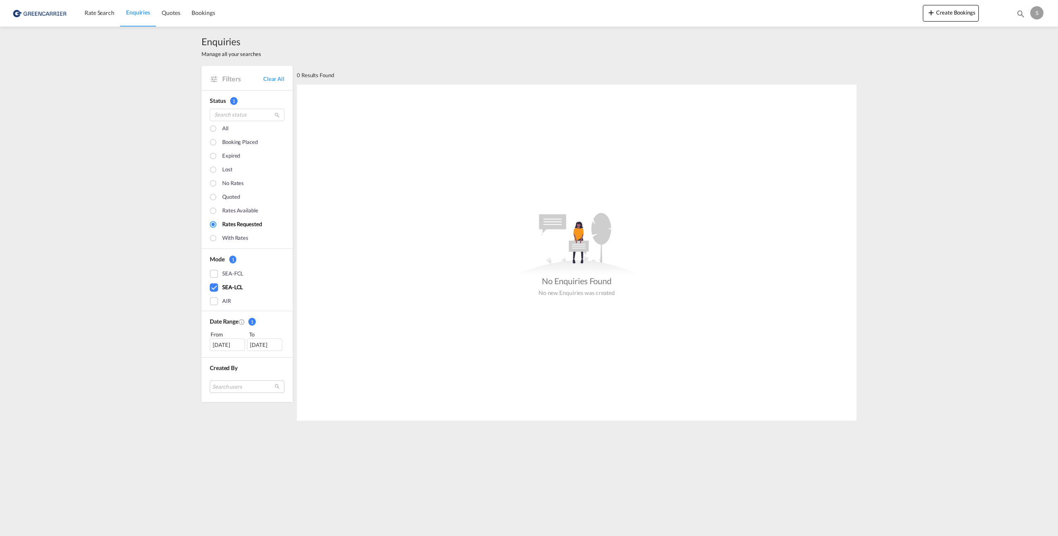  I want to click on div: 0 Results Found, so click(316, 75).